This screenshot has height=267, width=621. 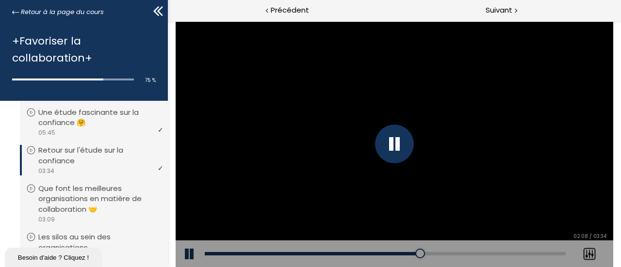 I want to click on span: Précédent, so click(x=289, y=10).